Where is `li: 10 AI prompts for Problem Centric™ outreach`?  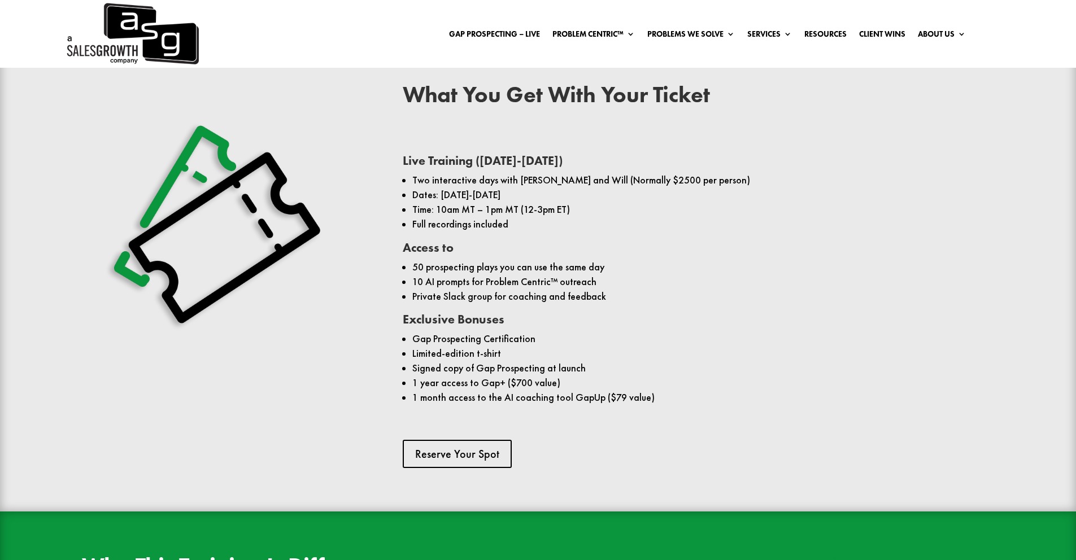
li: 10 AI prompts for Problem Centric™ outreach is located at coordinates (703, 282).